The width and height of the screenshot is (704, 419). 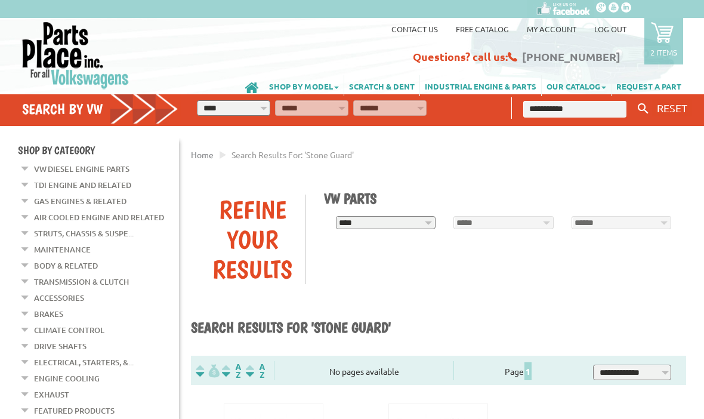 What do you see at coordinates (292, 155) in the screenshot?
I see `span: Search results for: 'Stone guard'` at bounding box center [292, 155].